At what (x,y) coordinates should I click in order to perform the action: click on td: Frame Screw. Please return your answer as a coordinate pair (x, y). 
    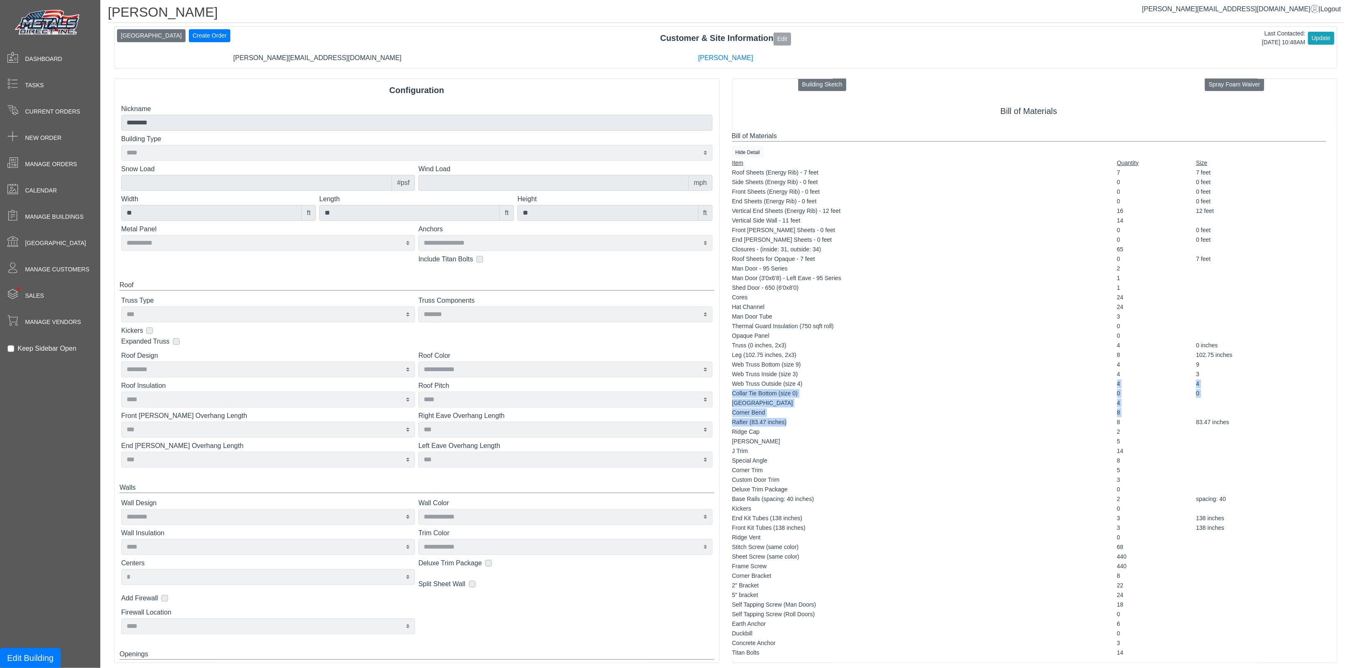
    Looking at the image, I should click on (924, 567).